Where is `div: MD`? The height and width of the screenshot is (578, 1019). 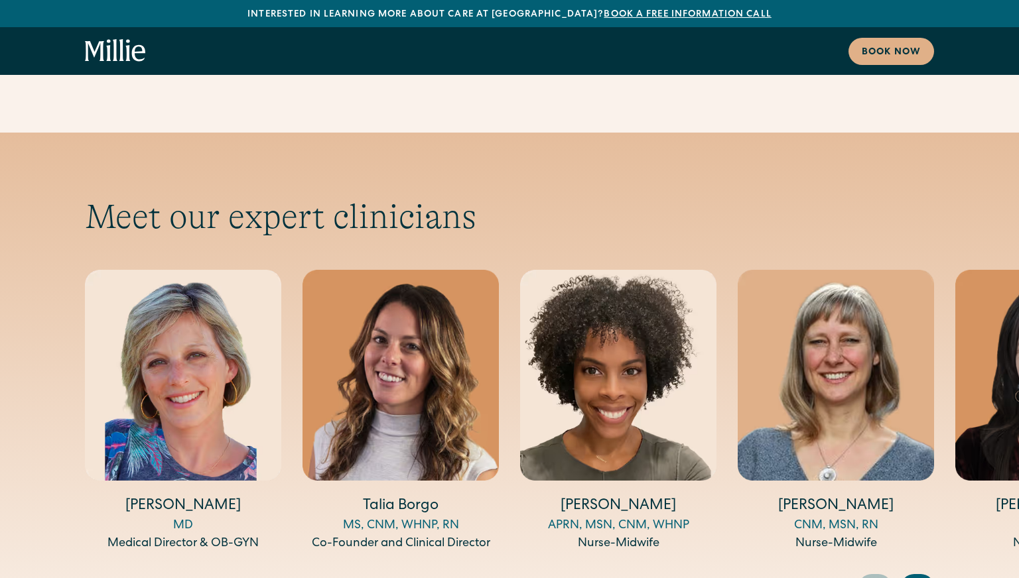
div: MD is located at coordinates (183, 526).